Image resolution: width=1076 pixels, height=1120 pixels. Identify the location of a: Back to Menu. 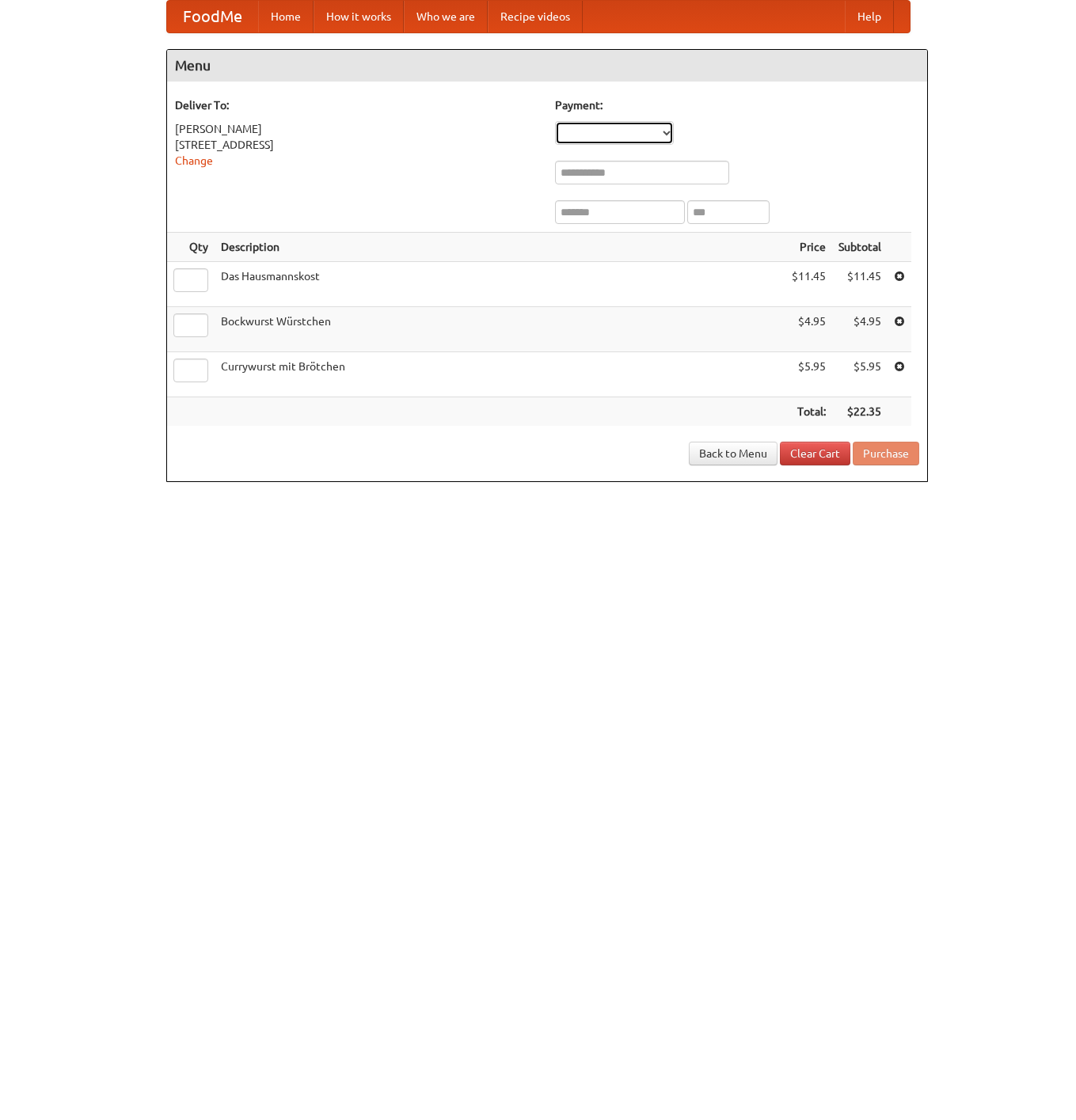
(733, 454).